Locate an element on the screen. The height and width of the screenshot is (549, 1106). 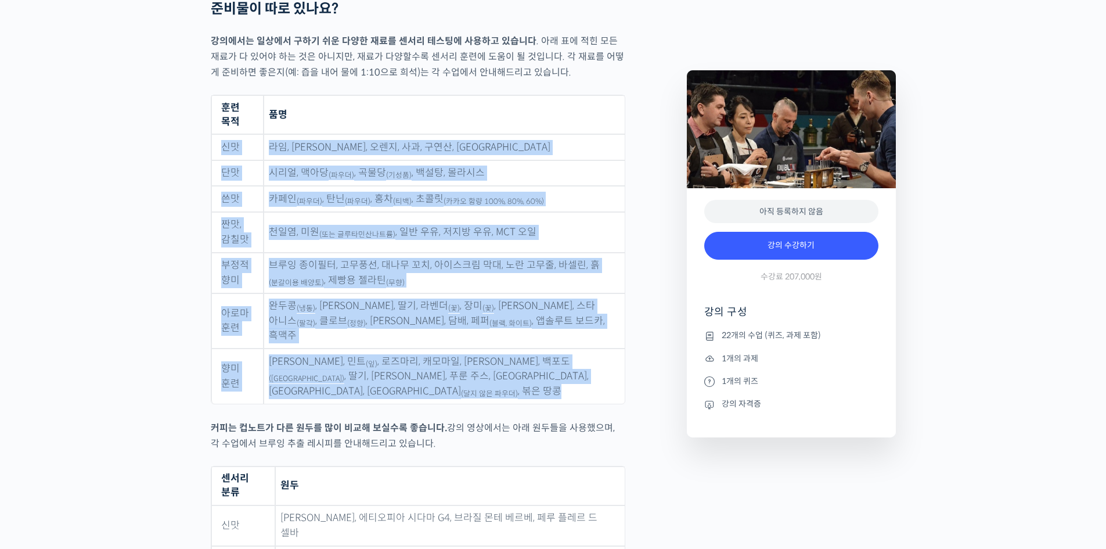
sub: (무향) is located at coordinates (395, 283).